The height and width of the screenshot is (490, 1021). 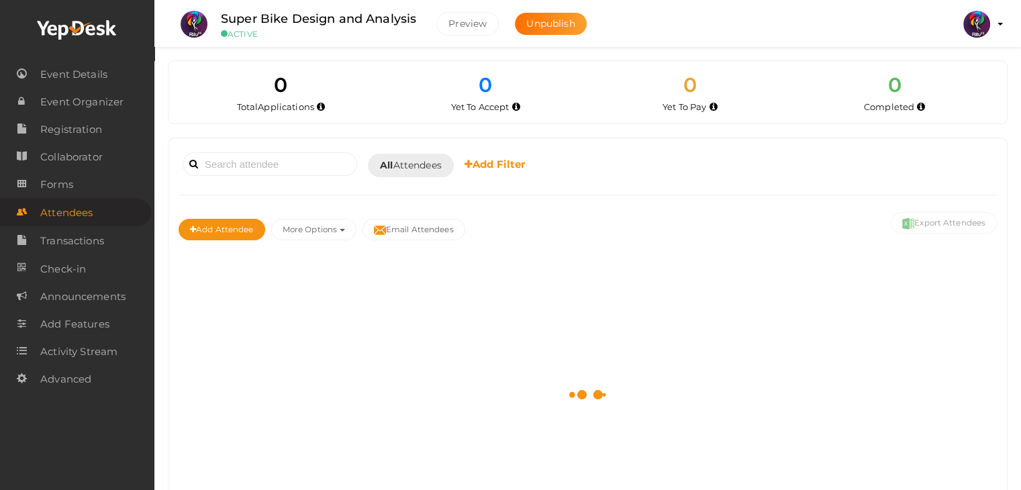 What do you see at coordinates (318, 34) in the screenshot?
I see `small: ACTIVE` at bounding box center [318, 34].